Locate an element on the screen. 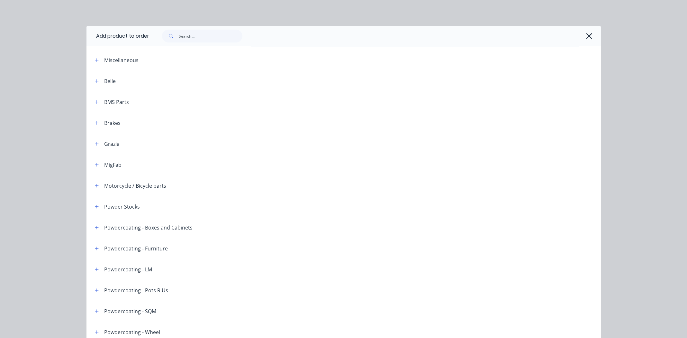 The width and height of the screenshot is (687, 338). div: Add product to order is located at coordinates (118, 36).